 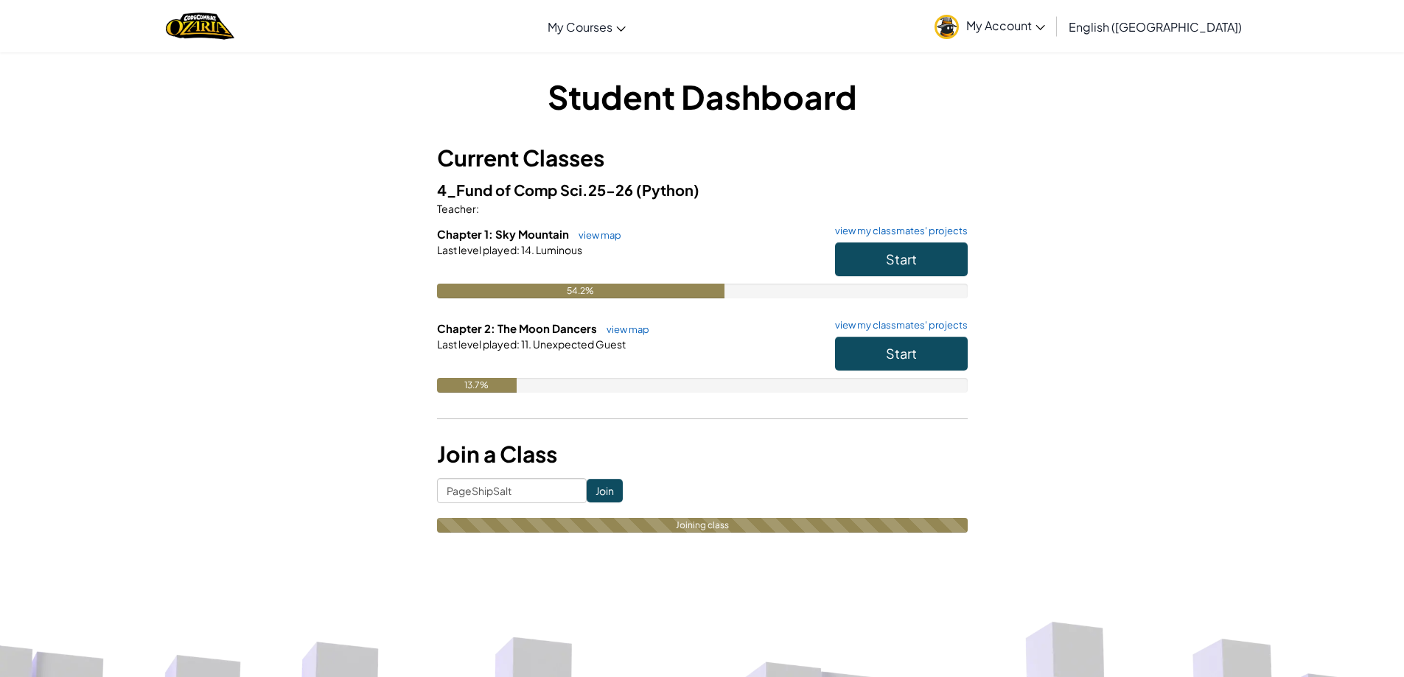 What do you see at coordinates (580, 27) in the screenshot?
I see `span: My Courses` at bounding box center [580, 27].